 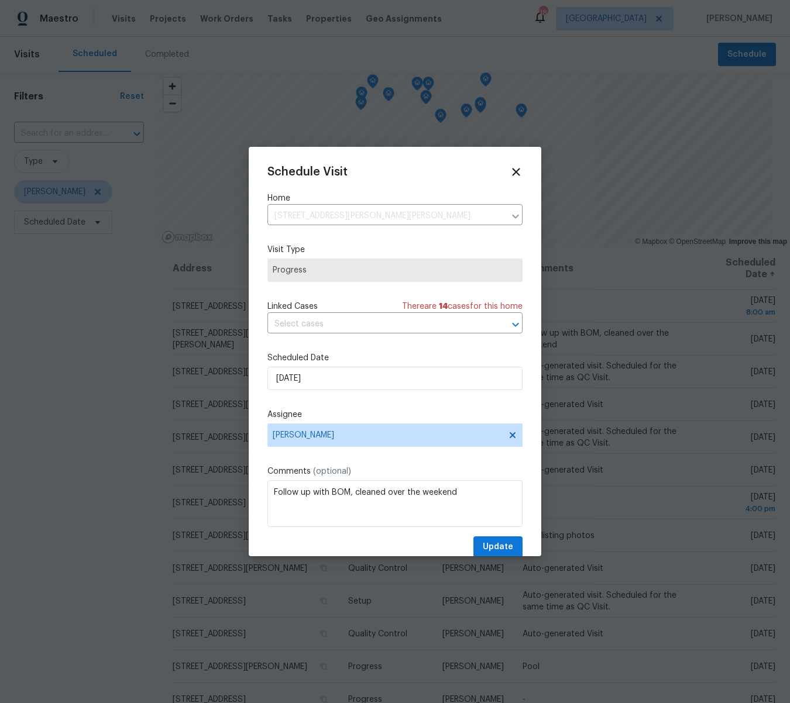 What do you see at coordinates (395, 270) in the screenshot?
I see `span: Progress` at bounding box center [395, 270].